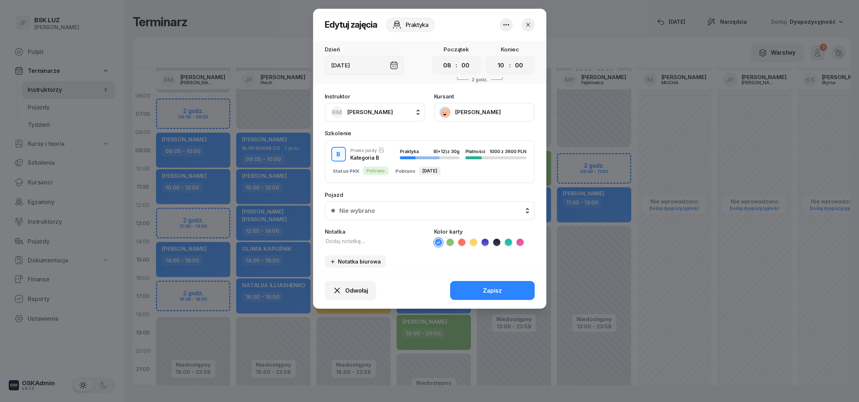 This screenshot has width=859, height=402. I want to click on button: Notatka biurowa, so click(355, 261).